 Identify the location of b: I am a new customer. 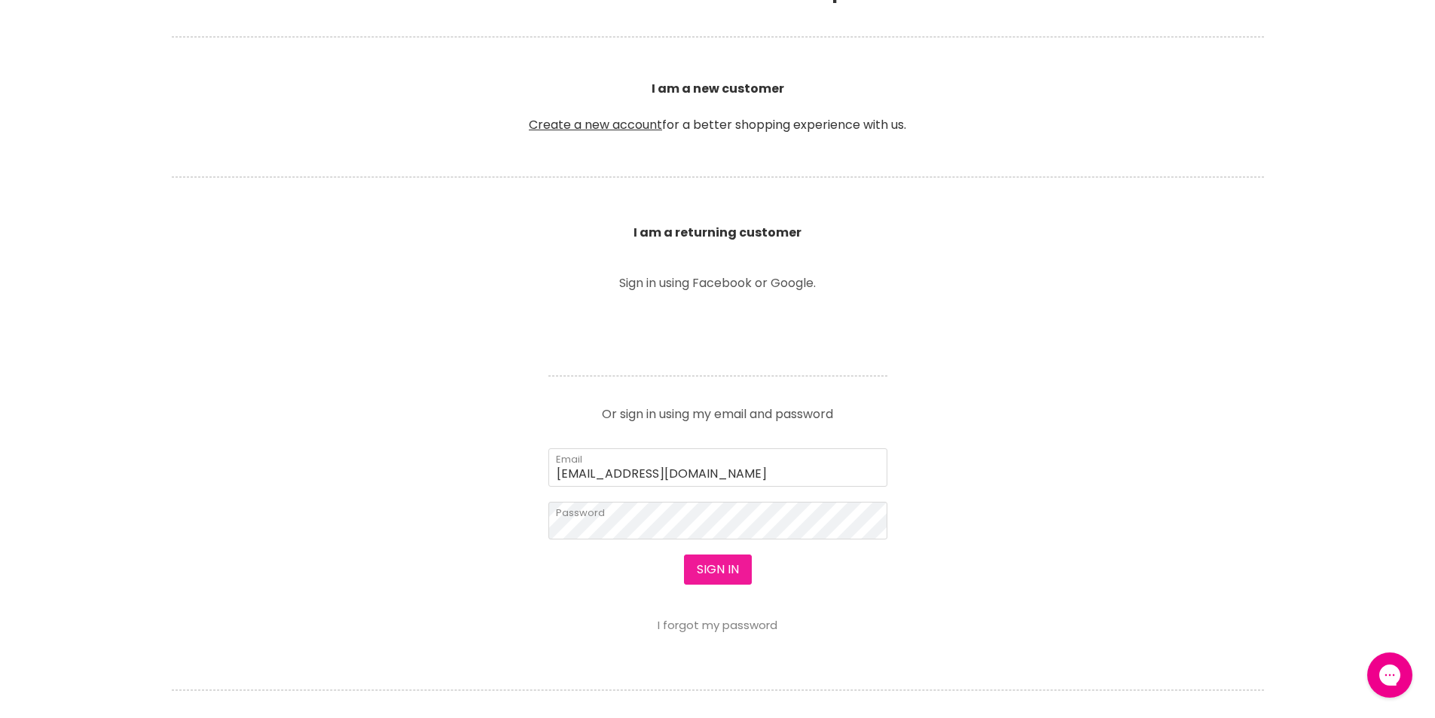
(718, 88).